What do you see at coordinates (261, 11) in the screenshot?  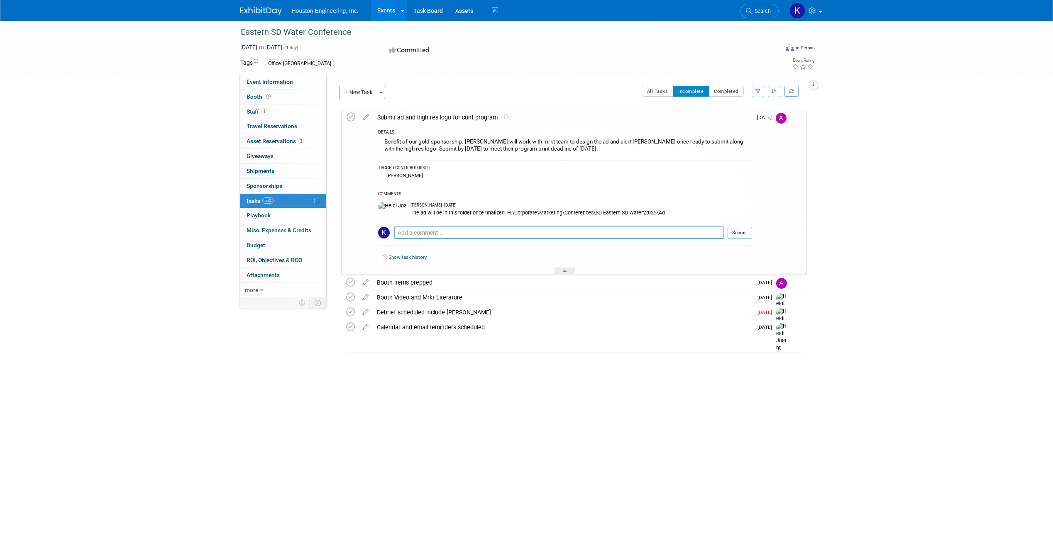 I see `img: ExhibitDay` at bounding box center [261, 11].